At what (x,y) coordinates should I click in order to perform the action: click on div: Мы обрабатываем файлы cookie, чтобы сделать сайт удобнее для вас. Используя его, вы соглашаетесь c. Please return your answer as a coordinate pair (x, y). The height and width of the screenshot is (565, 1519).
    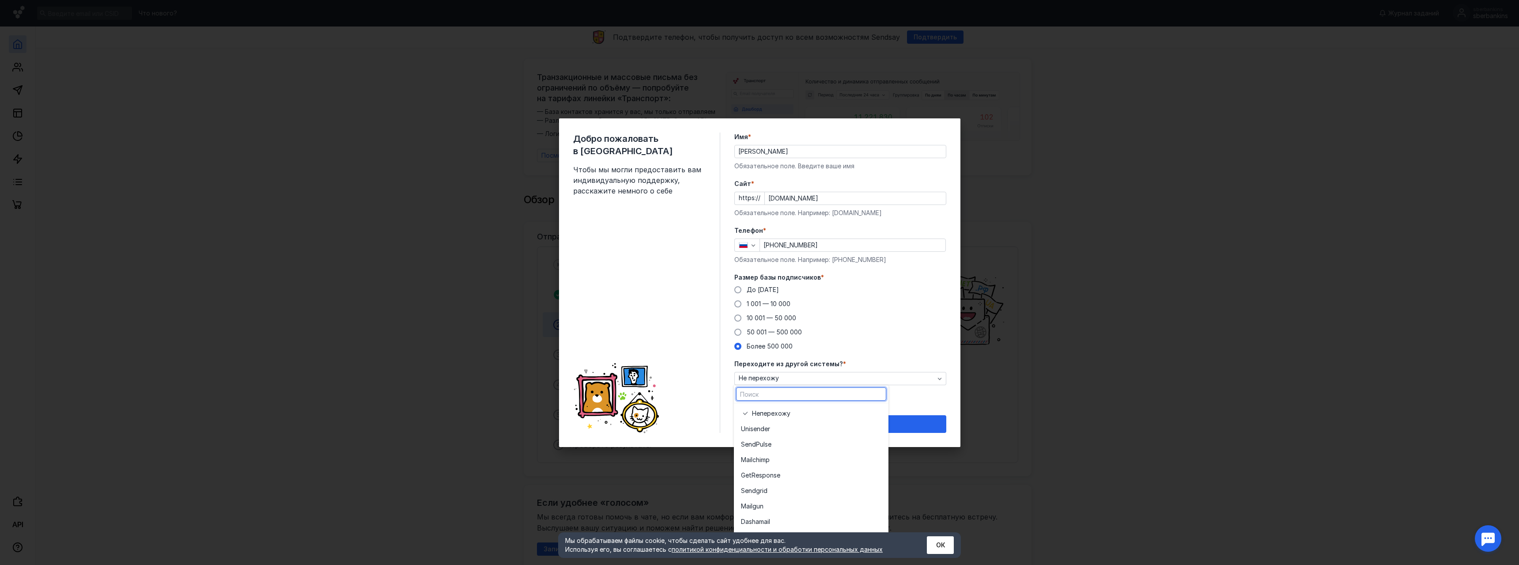
    Looking at the image, I should click on (735, 545).